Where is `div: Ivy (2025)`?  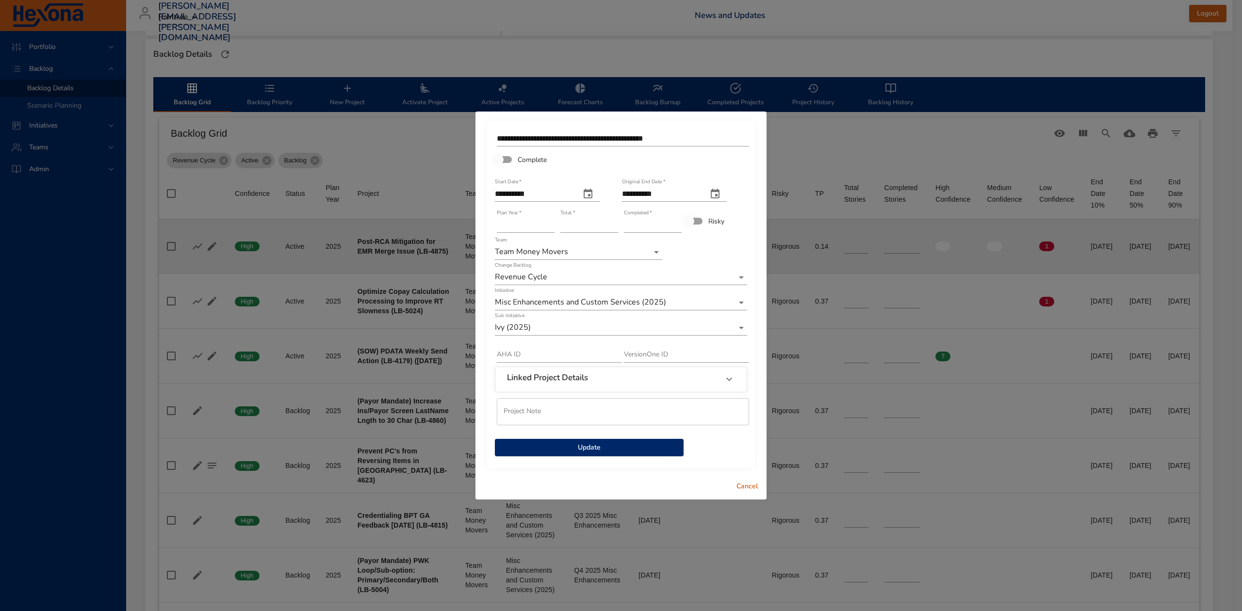
div: Ivy (2025) is located at coordinates (621, 328).